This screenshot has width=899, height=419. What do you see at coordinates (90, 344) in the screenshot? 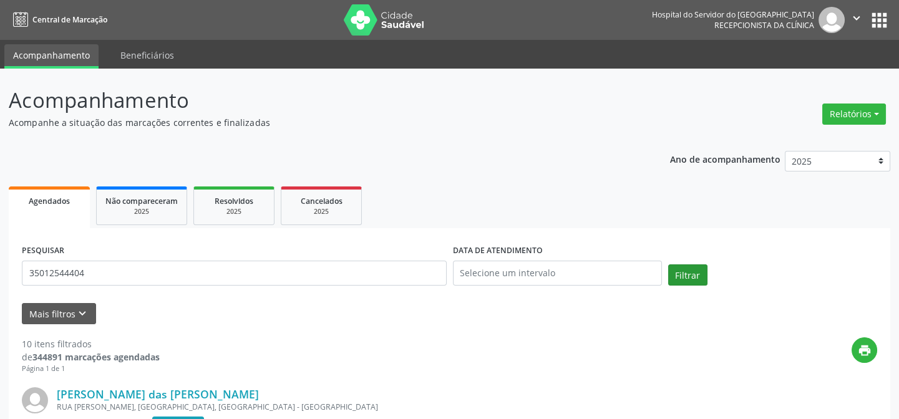
I see `div: 10 itens filtrados` at bounding box center [90, 344].